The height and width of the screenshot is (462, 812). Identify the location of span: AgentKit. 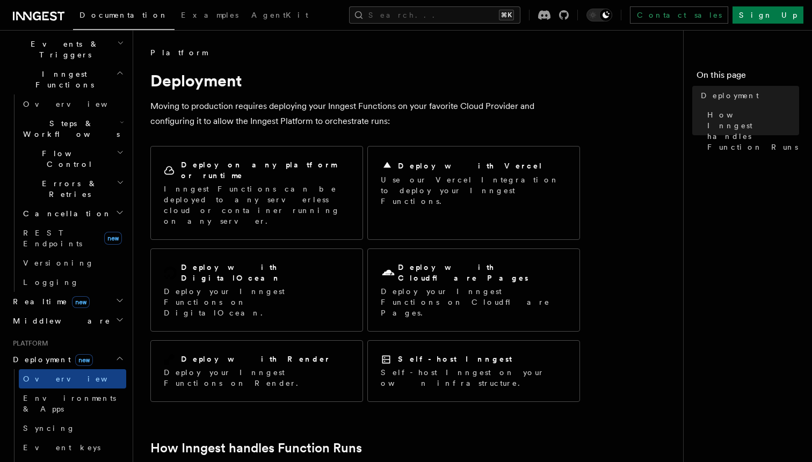
(280, 15).